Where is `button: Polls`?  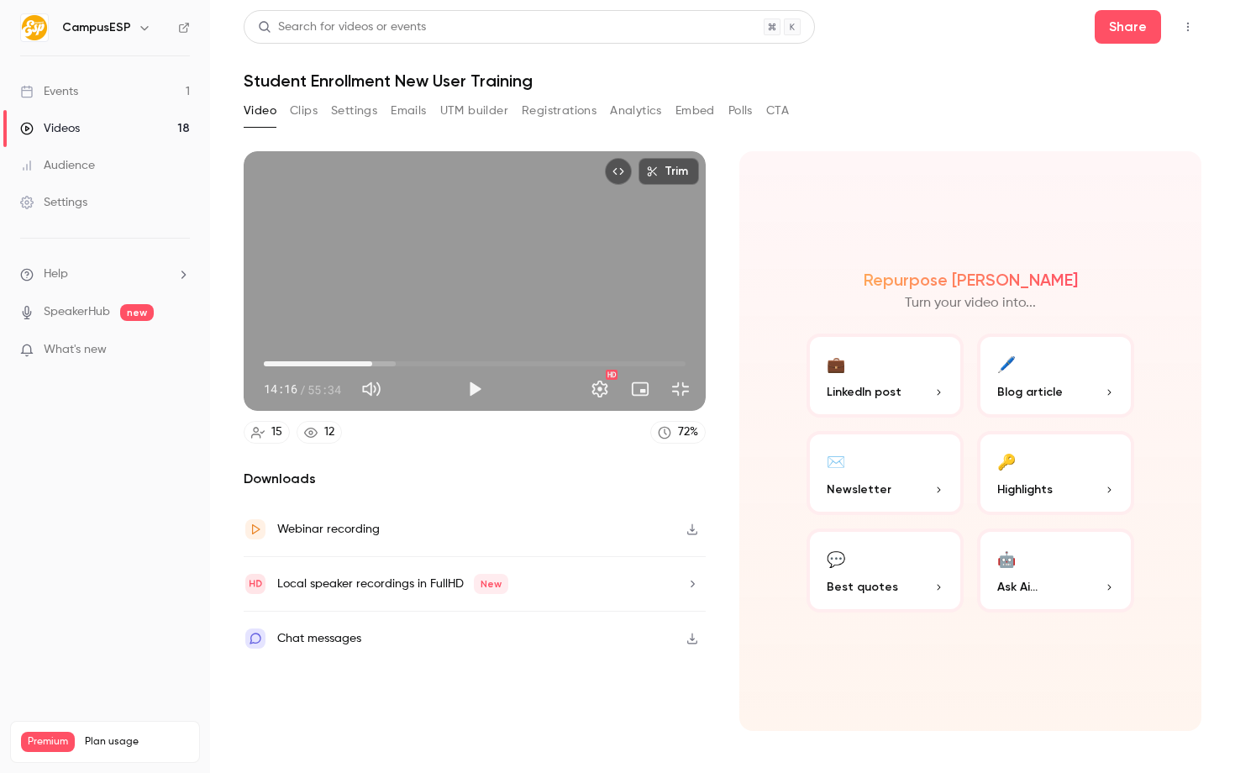
button: Polls is located at coordinates (740, 111).